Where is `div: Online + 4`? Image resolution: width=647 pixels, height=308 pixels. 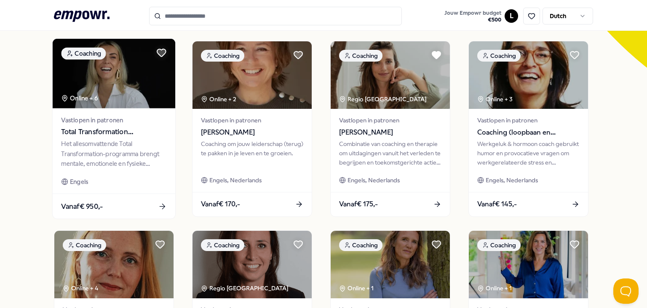
div: Online + 4 is located at coordinates (81, 288).